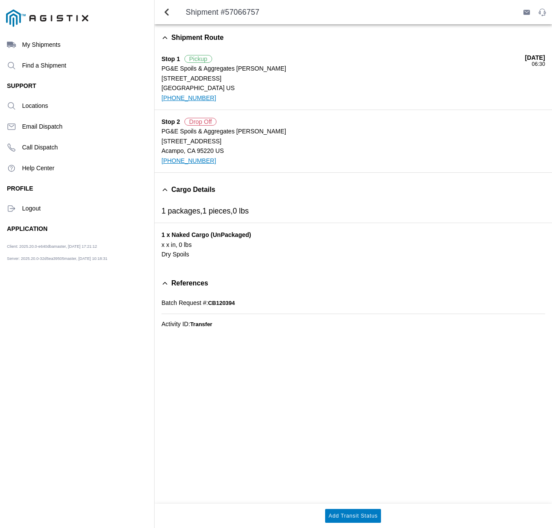  Describe the element at coordinates (536, 64) in the screenshot. I see `div: 06:30` at that location.